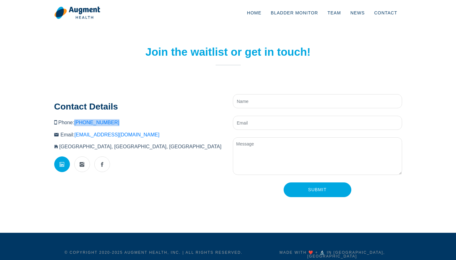  What do you see at coordinates (317, 123) in the screenshot?
I see `input: Email` at bounding box center [317, 123].